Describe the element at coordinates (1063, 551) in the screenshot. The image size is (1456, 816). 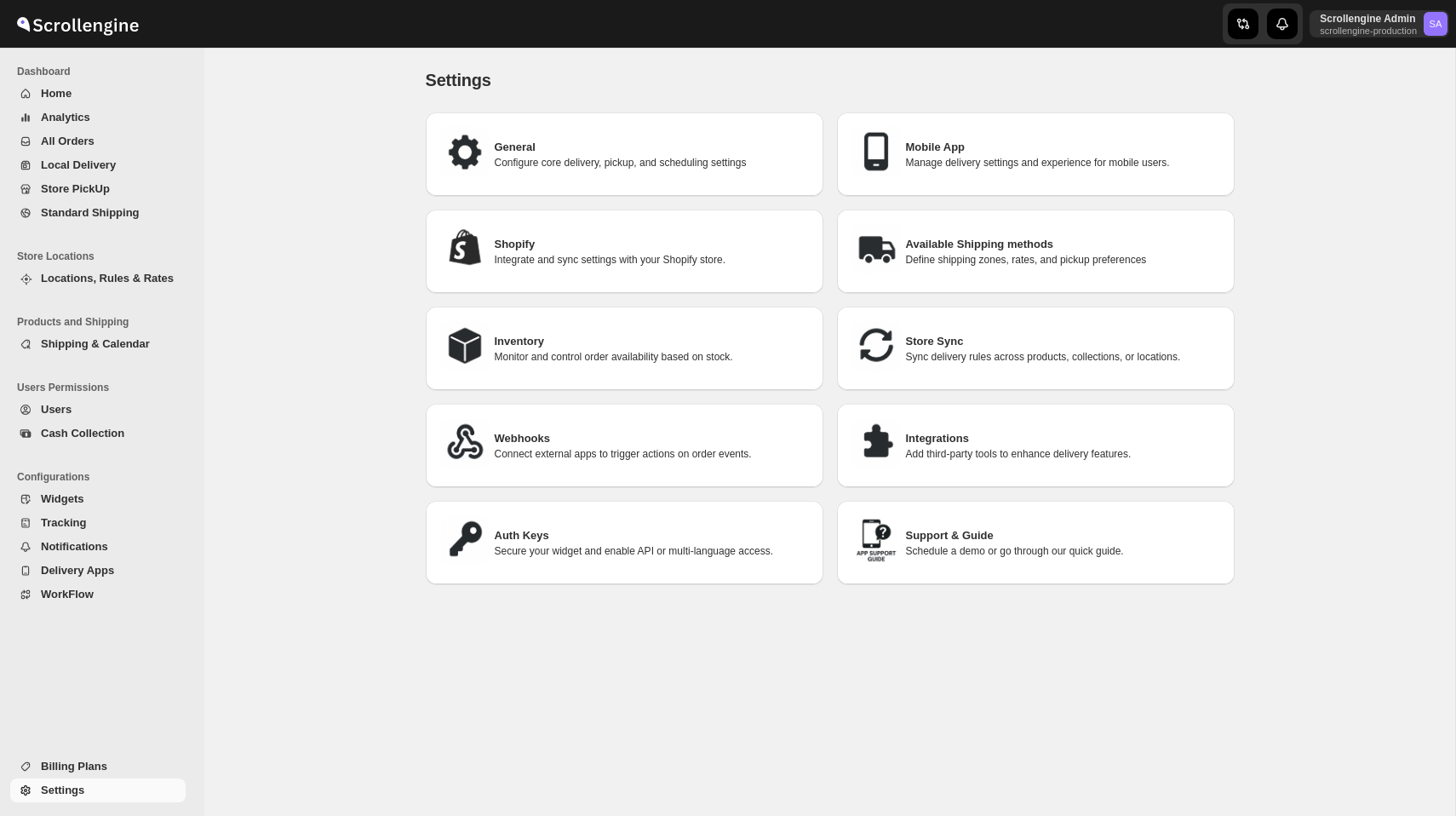
I see `p: Schedule a demo or go through our quick guide.` at that location.